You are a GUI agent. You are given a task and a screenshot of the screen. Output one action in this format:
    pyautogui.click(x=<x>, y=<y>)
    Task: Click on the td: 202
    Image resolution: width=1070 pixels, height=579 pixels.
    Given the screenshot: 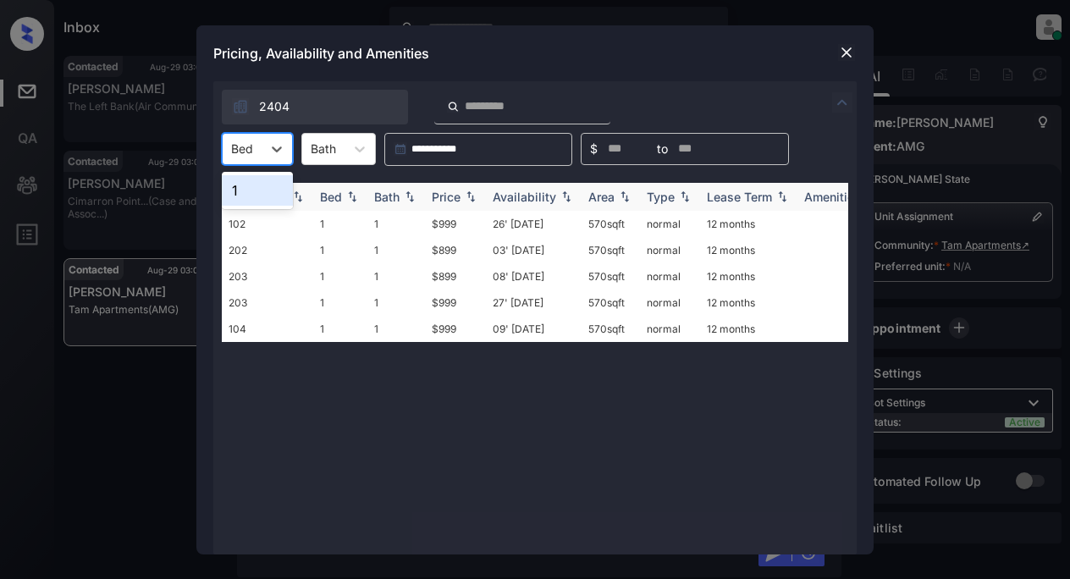 What is the action you would take?
    pyautogui.click(x=267, y=250)
    